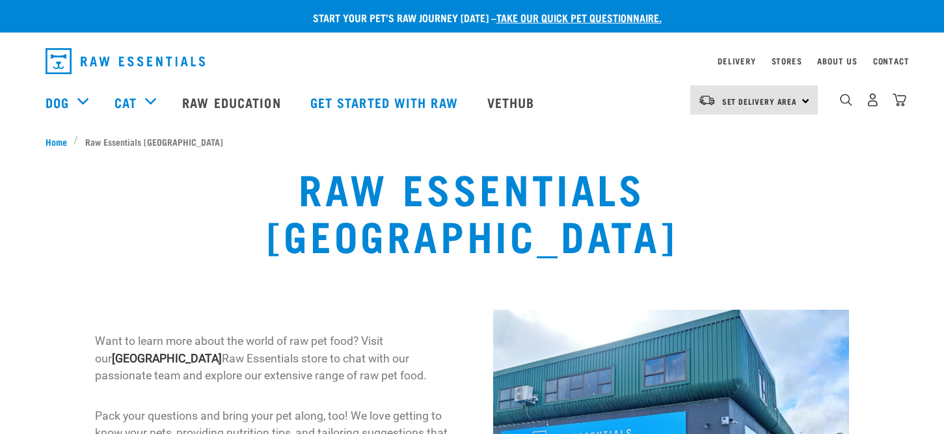  Describe the element at coordinates (473, 61) in the screenshot. I see `nav: dropdown navigation` at that location.